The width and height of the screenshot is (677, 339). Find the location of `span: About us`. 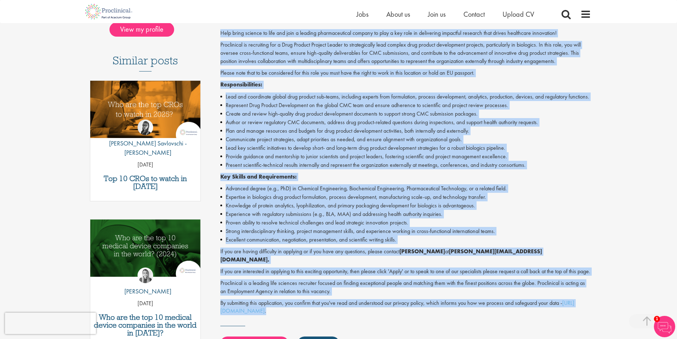

span: About us is located at coordinates (398, 14).